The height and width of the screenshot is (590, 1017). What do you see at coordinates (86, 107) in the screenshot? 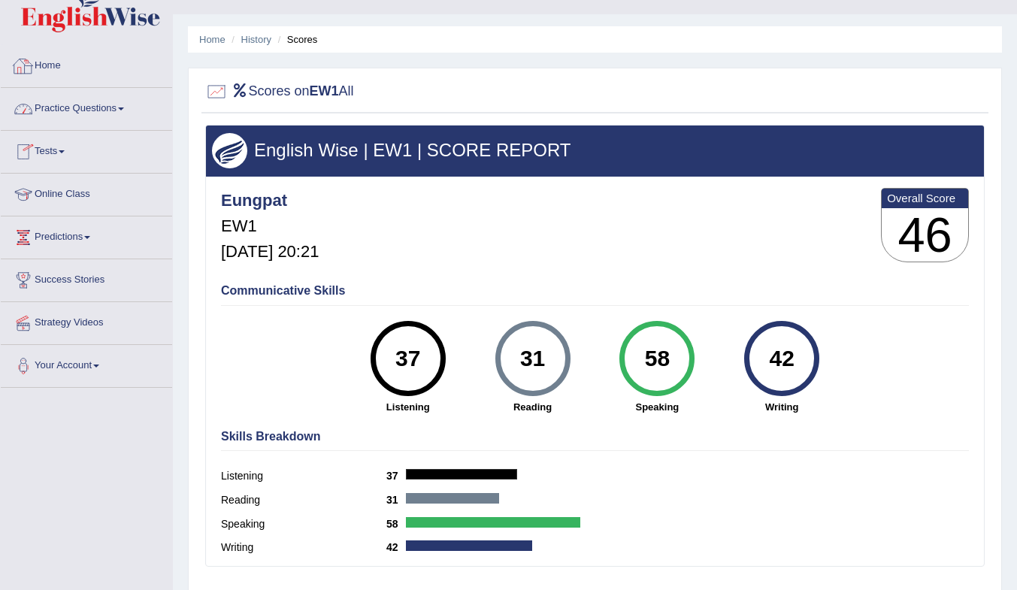
I see `a: Practice Questions` at bounding box center [86, 107].